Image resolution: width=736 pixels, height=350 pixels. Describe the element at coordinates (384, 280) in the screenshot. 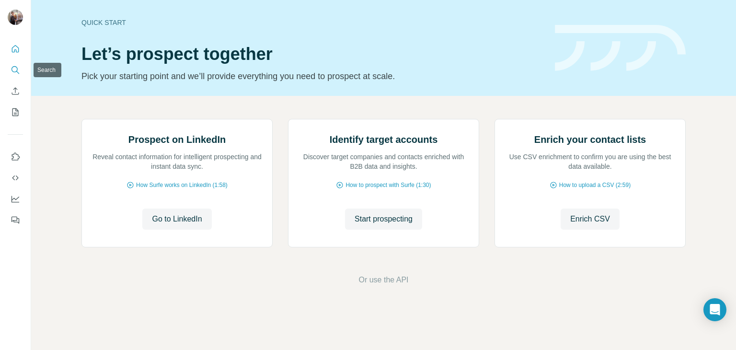

I see `span: Or use the API` at that location.